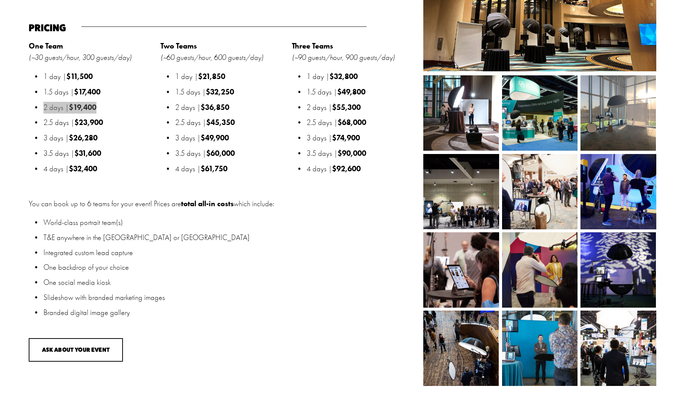 This screenshot has height=401, width=685. Describe the element at coordinates (352, 153) in the screenshot. I see `strong: $90,000` at that location.